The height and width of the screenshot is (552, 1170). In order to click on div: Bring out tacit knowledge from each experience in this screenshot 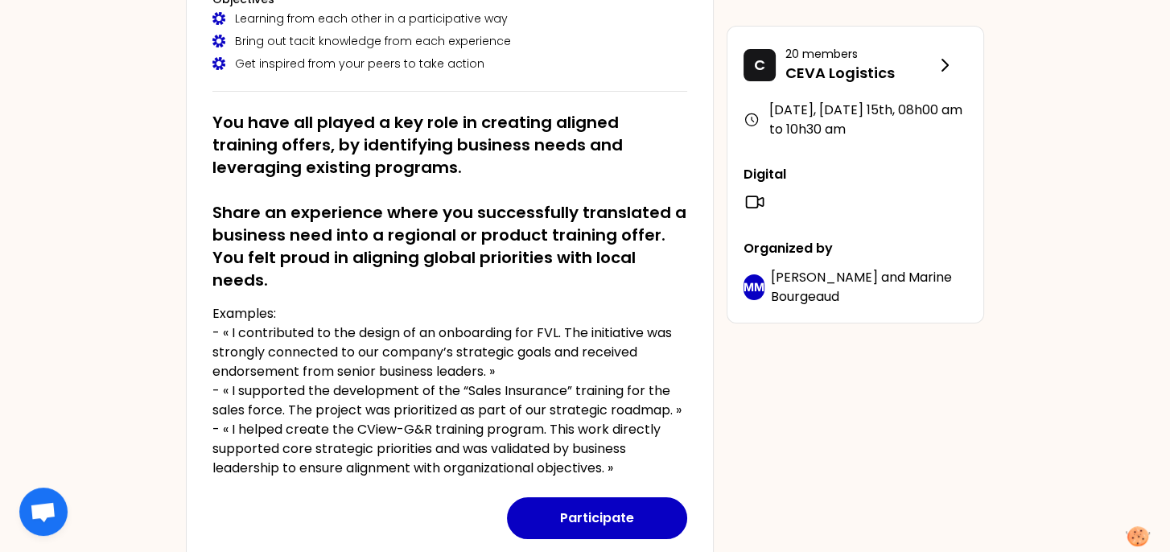, I will do `click(450, 41)`.